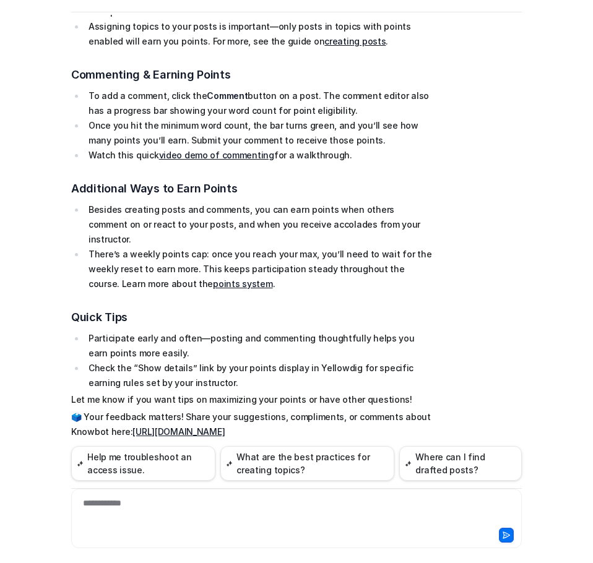 Image resolution: width=593 pixels, height=563 pixels. Describe the element at coordinates (252, 75) in the screenshot. I see `h3: Commenting & Earning Points` at that location.